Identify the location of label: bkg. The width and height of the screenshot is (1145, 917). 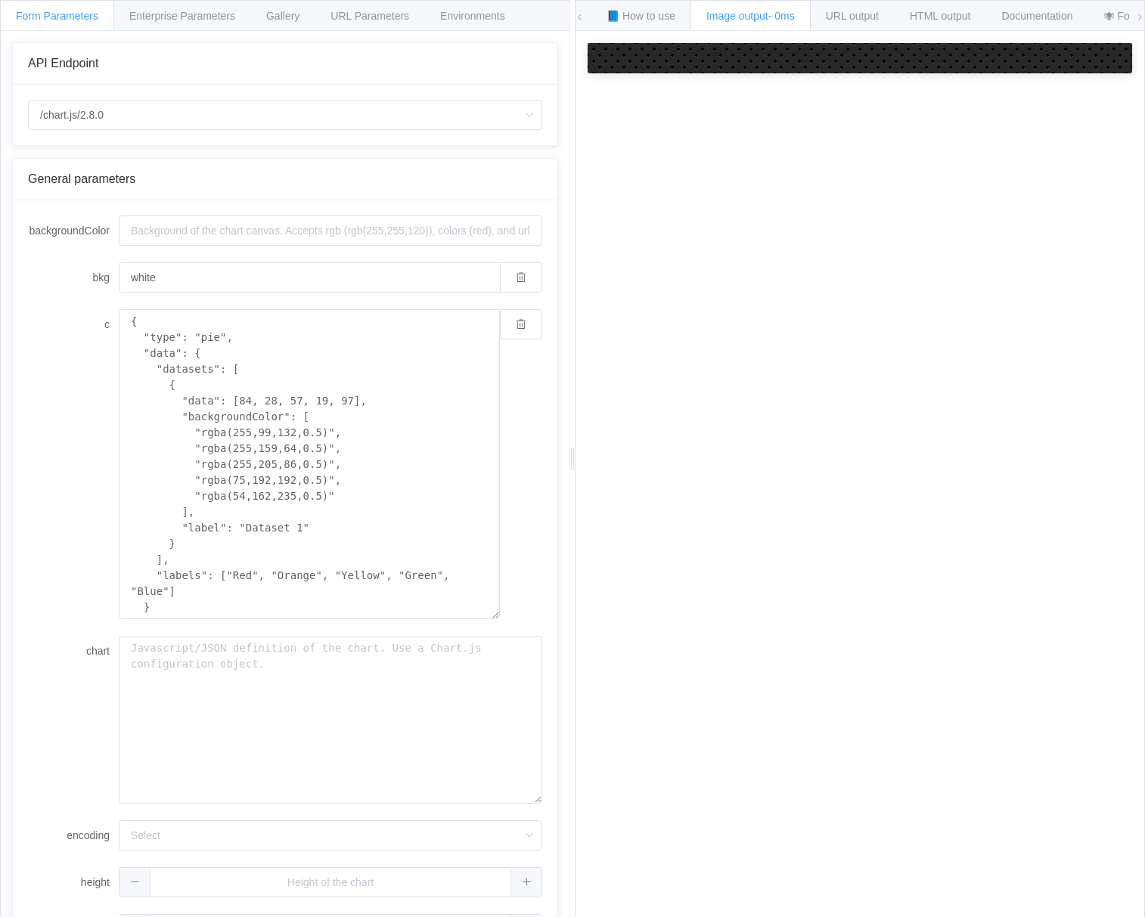
(73, 278).